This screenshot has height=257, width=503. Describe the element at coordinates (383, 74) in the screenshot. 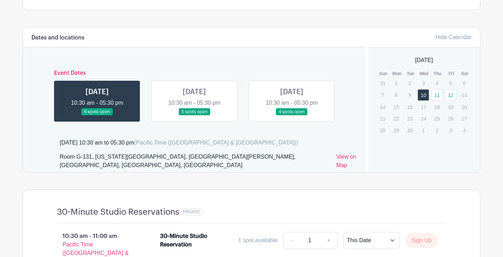

I see `th: Sun` at that location.